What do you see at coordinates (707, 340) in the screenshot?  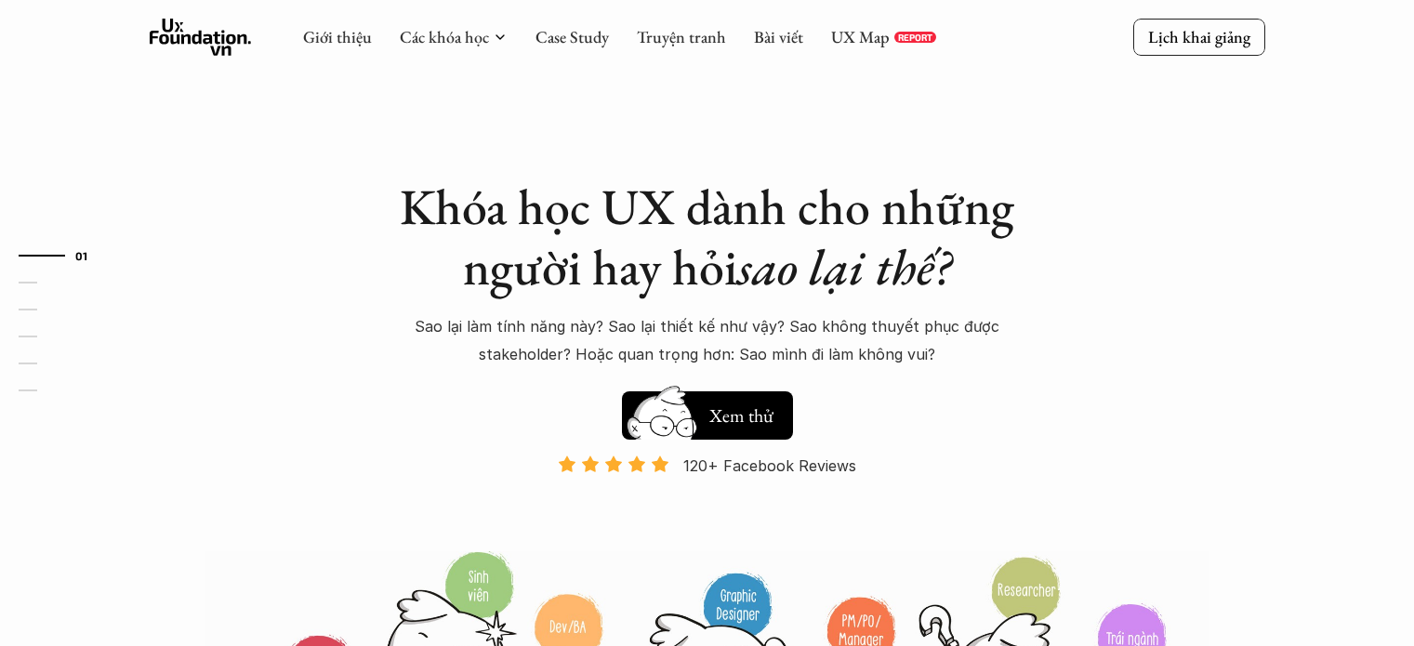 I see `p: Sao lại làm tính năng này? Sao lại thiết kế như vậy? Sao không thuyết phục được stakeholder? Hoặc...` at bounding box center [707, 340].